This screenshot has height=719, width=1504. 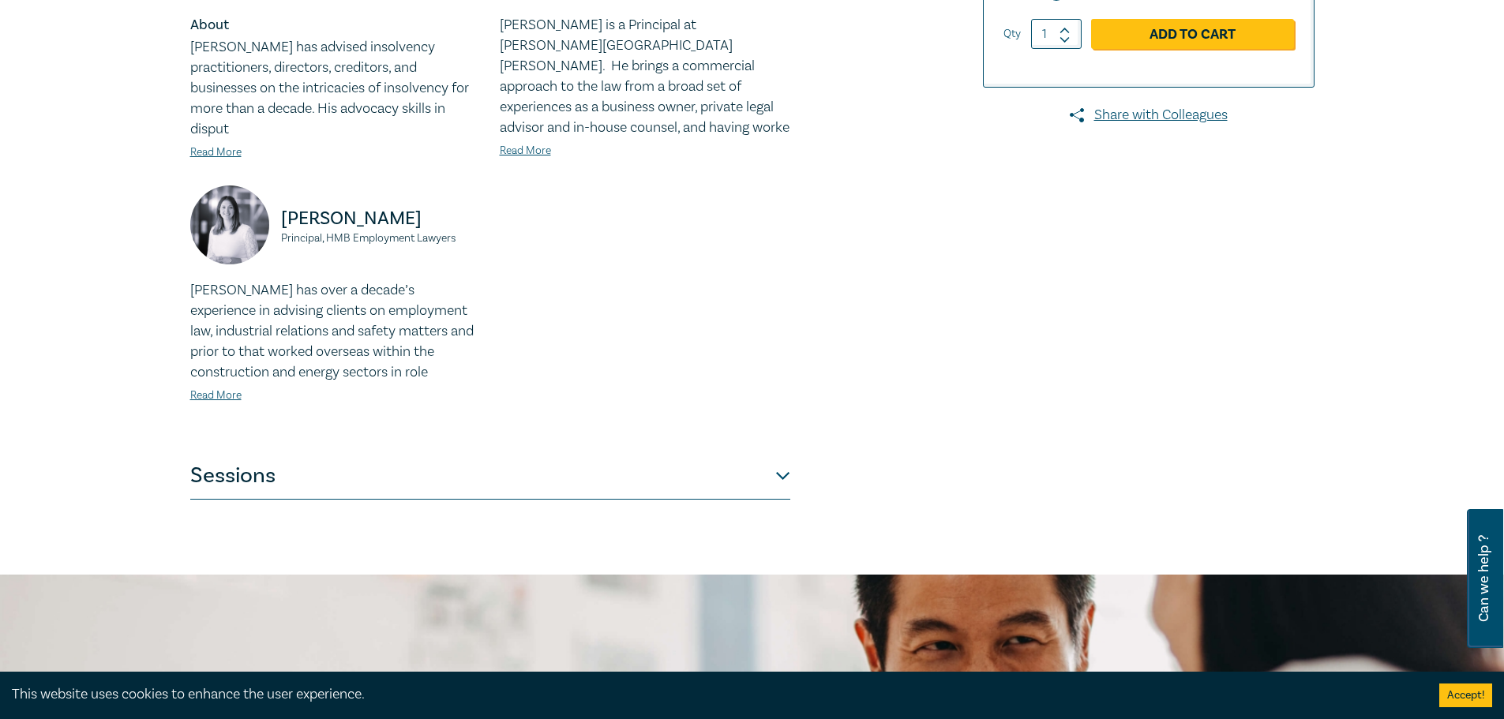 I want to click on a: Add to Cart, so click(x=1192, y=34).